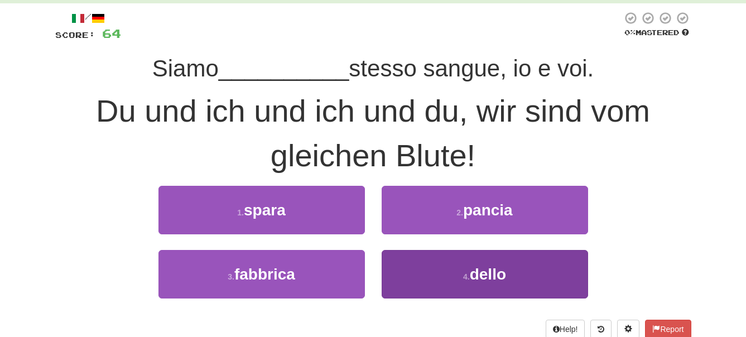  I want to click on span: stesso sangue, io e voi., so click(471, 68).